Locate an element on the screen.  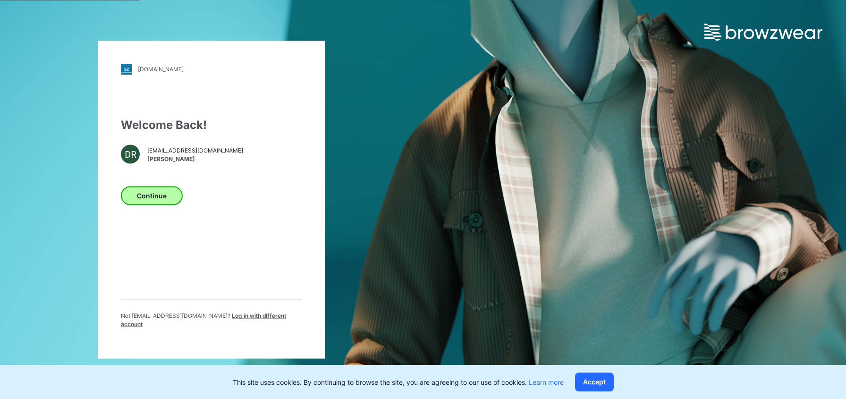
button: Continue is located at coordinates (152, 195).